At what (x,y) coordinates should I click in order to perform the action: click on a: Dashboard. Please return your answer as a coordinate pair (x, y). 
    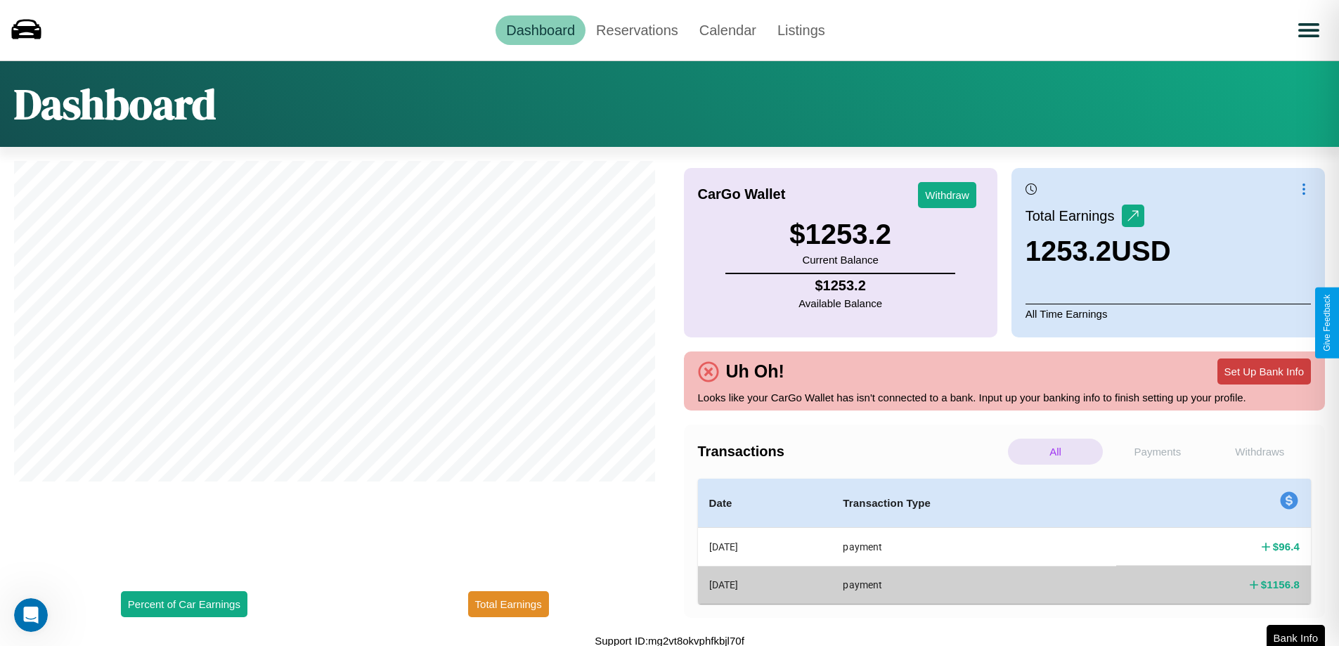
    Looking at the image, I should click on (541, 30).